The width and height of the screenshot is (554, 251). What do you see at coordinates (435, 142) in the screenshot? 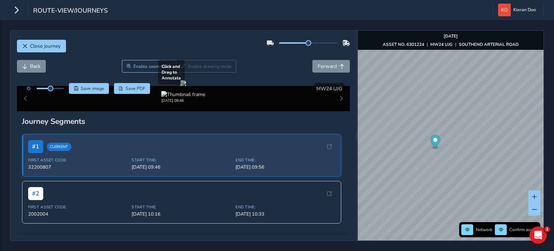
I see `div: Map marker` at bounding box center [435, 142].